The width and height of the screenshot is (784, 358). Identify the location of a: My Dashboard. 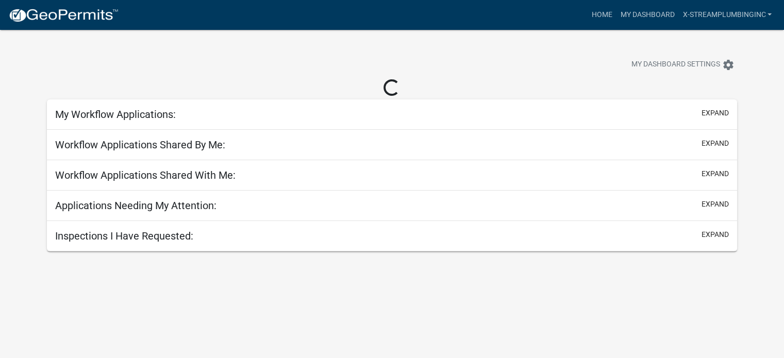
(647, 15).